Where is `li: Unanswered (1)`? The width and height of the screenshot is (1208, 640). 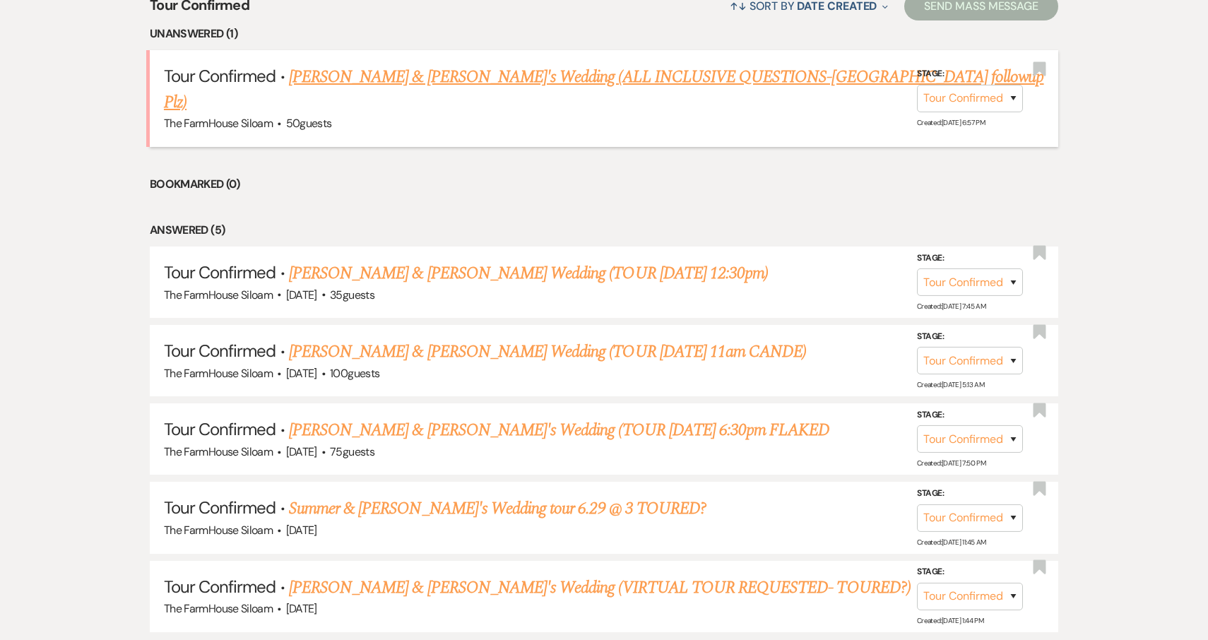 li: Unanswered (1) is located at coordinates (604, 34).